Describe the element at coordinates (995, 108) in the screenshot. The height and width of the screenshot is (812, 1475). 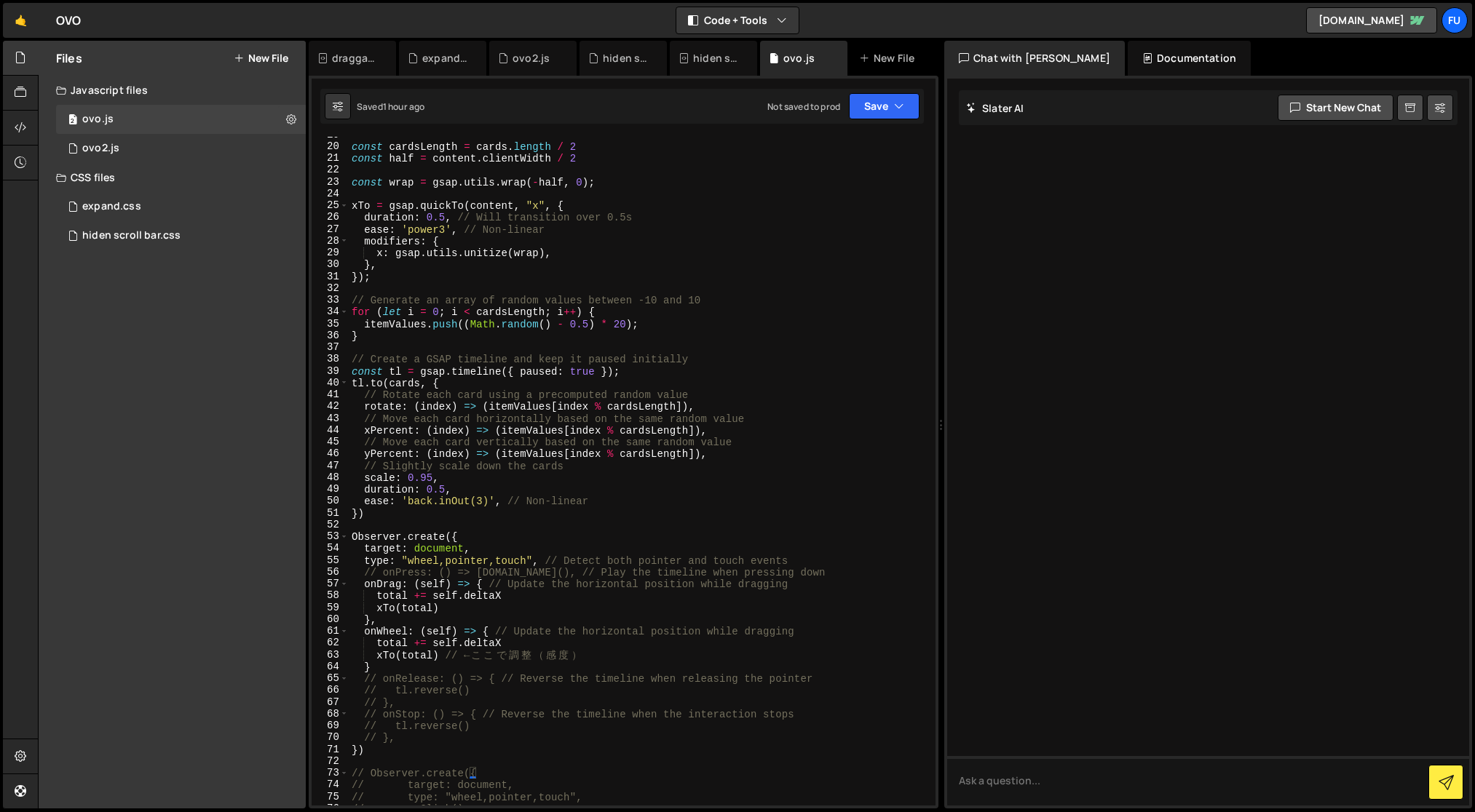
I see `h2: Slater AI` at that location.